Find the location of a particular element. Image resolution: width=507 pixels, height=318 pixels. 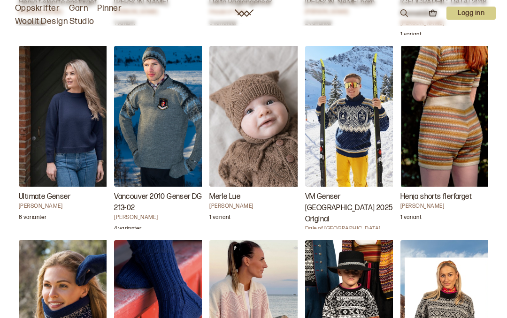

a: Ultimate Genser is located at coordinates (62, 137).